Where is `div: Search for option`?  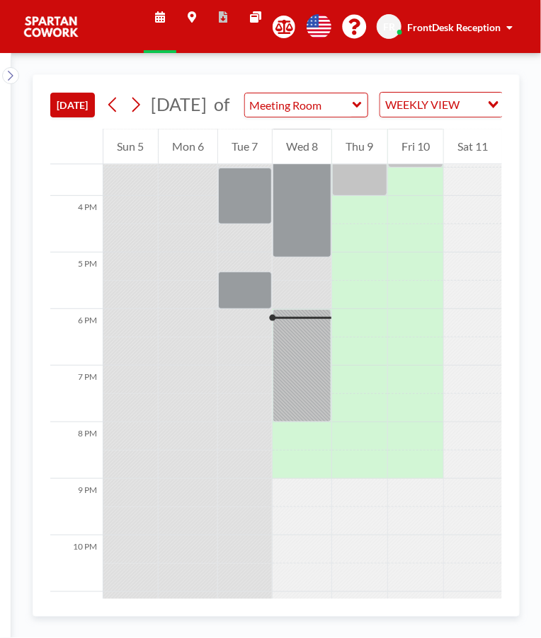
div: Search for option is located at coordinates (441, 105).